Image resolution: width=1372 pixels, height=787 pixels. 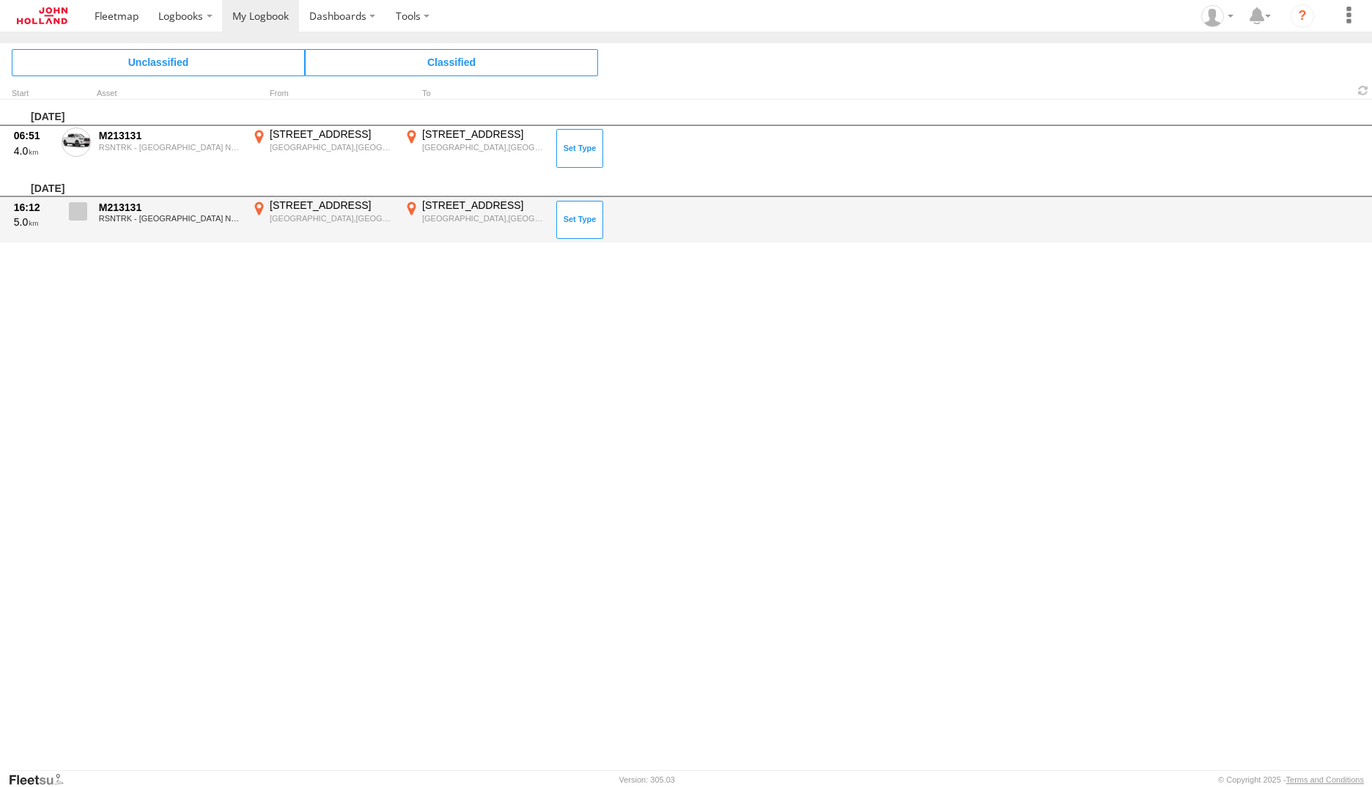 I want to click on span: Click to view Classified Trips, so click(x=452, y=62).